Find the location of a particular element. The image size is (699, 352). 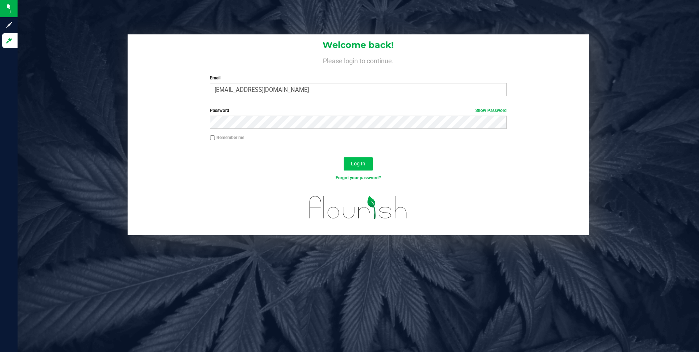

span: Log In is located at coordinates (358, 163).